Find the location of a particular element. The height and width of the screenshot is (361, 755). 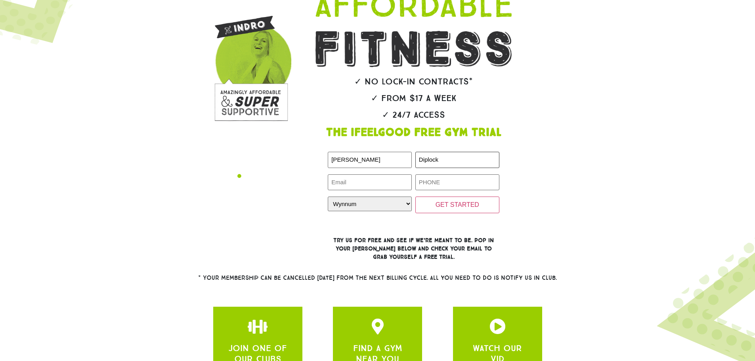

input: PHONE is located at coordinates (457, 182).